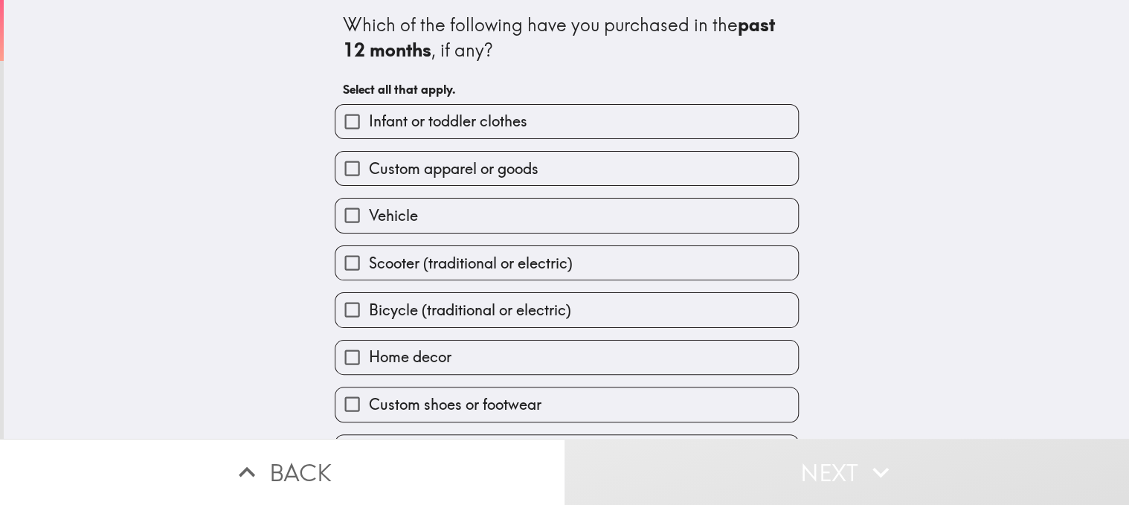  What do you see at coordinates (567, 89) in the screenshot?
I see `h6: Select all that apply.` at bounding box center [567, 89].